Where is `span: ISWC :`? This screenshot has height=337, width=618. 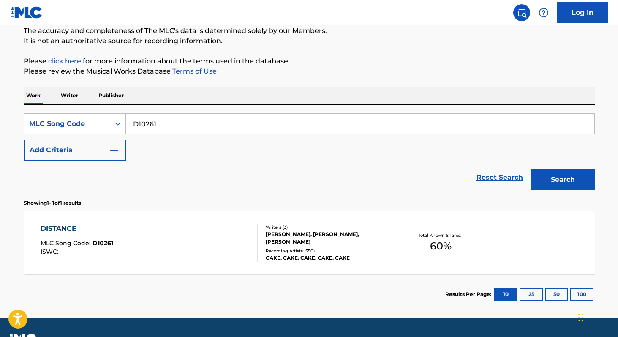
span: ISWC : is located at coordinates (50, 251).